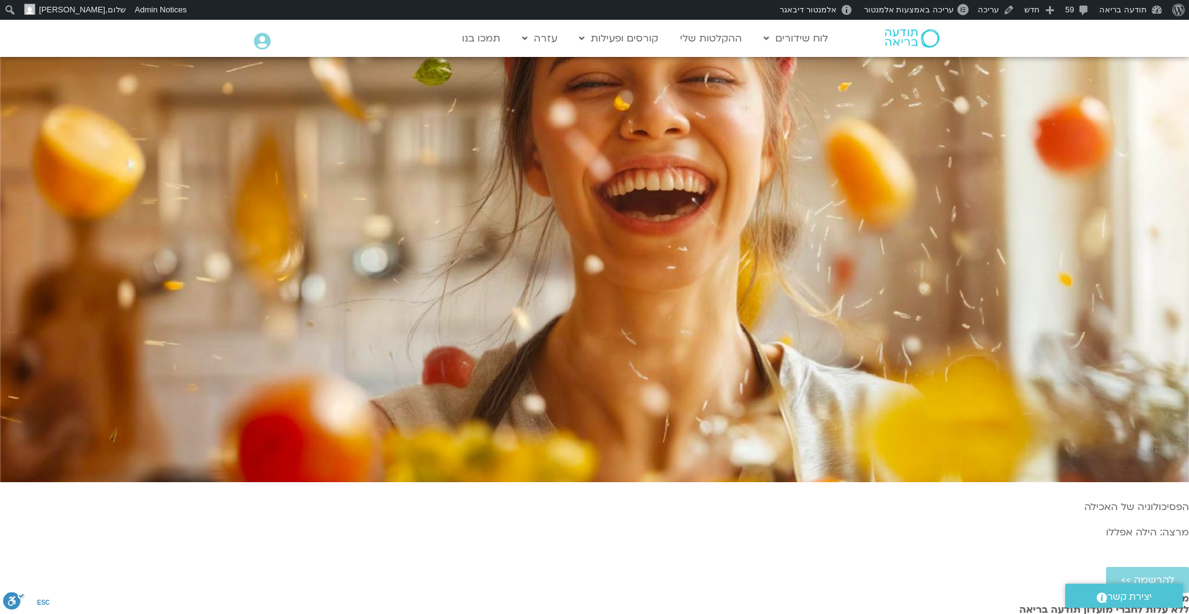  What do you see at coordinates (1129, 597) in the screenshot?
I see `span: יצירת קשר` at bounding box center [1129, 597].